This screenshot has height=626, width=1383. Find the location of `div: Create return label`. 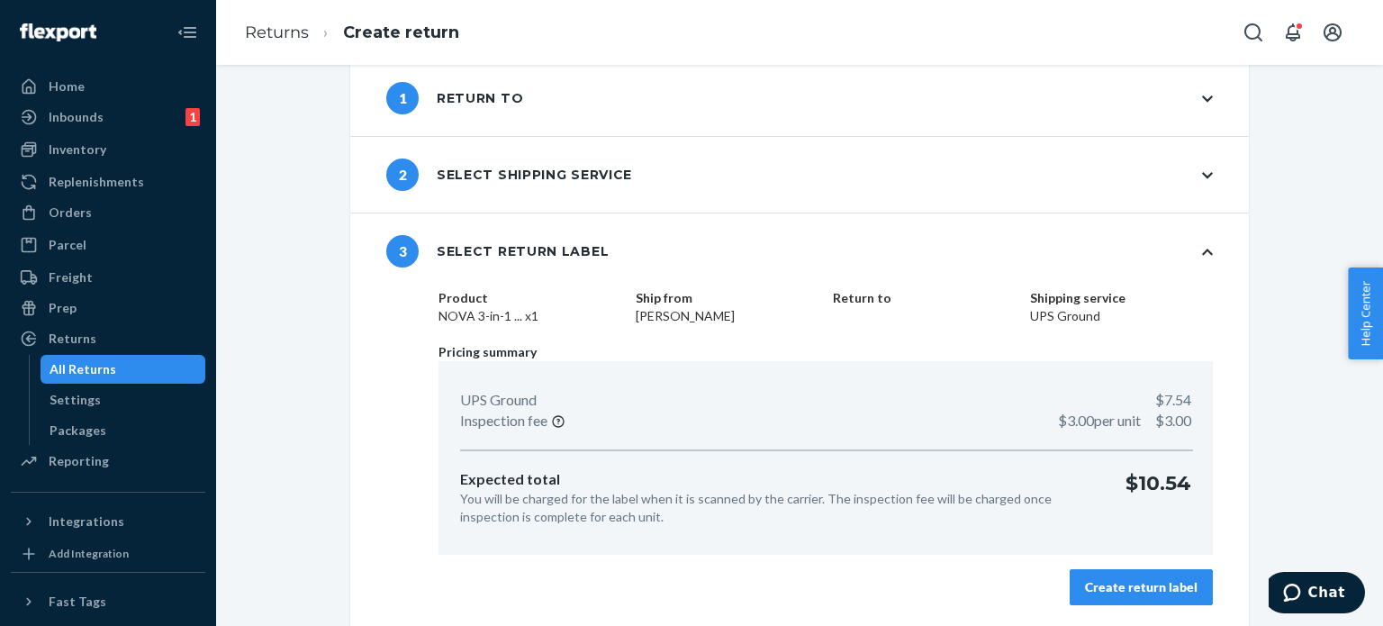

div: Create return label is located at coordinates (1141, 587).